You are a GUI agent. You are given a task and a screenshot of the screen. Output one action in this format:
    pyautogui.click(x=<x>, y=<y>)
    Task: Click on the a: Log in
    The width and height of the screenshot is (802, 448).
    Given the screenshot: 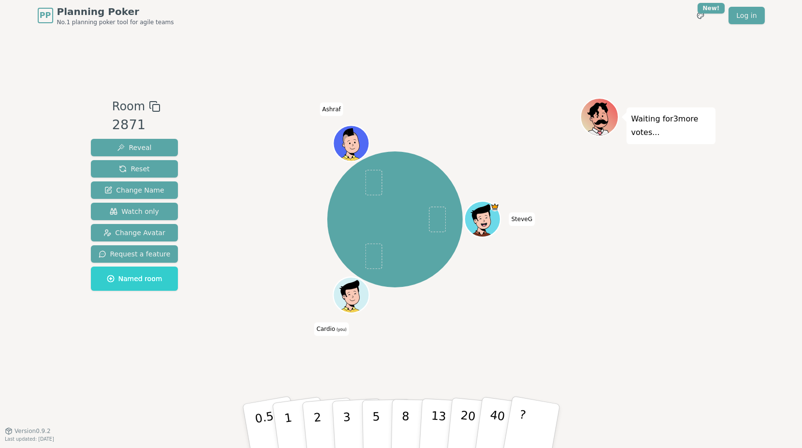 What is the action you would take?
    pyautogui.click(x=746, y=15)
    